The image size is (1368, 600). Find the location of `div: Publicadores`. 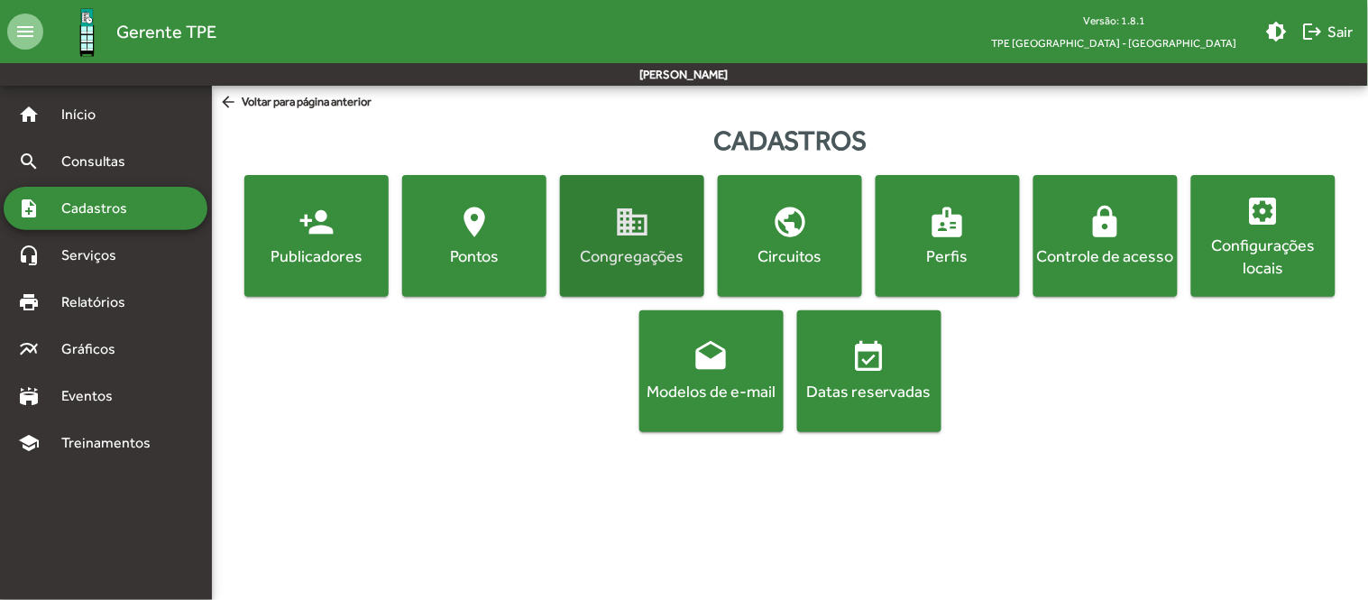

div: Publicadores is located at coordinates (317, 255).